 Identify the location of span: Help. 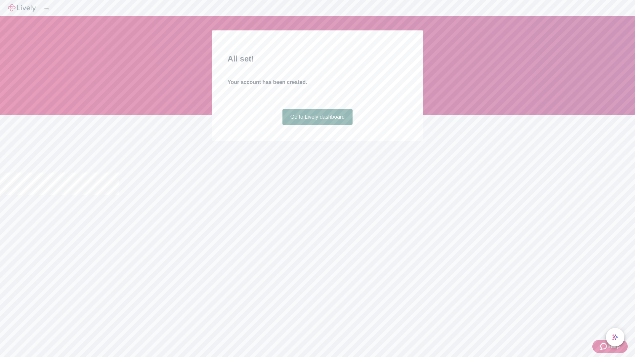
(614, 347).